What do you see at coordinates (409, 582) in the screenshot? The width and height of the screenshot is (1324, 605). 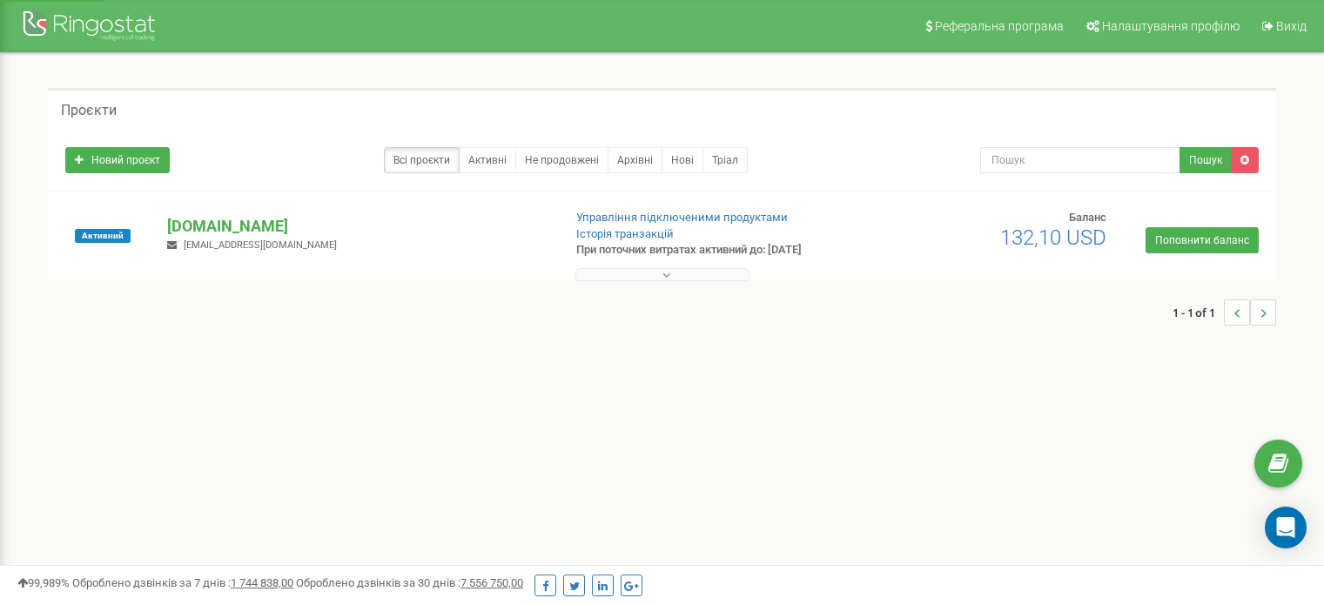 I see `span: Оброблено дзвінків за 30 днів :` at bounding box center [409, 582].